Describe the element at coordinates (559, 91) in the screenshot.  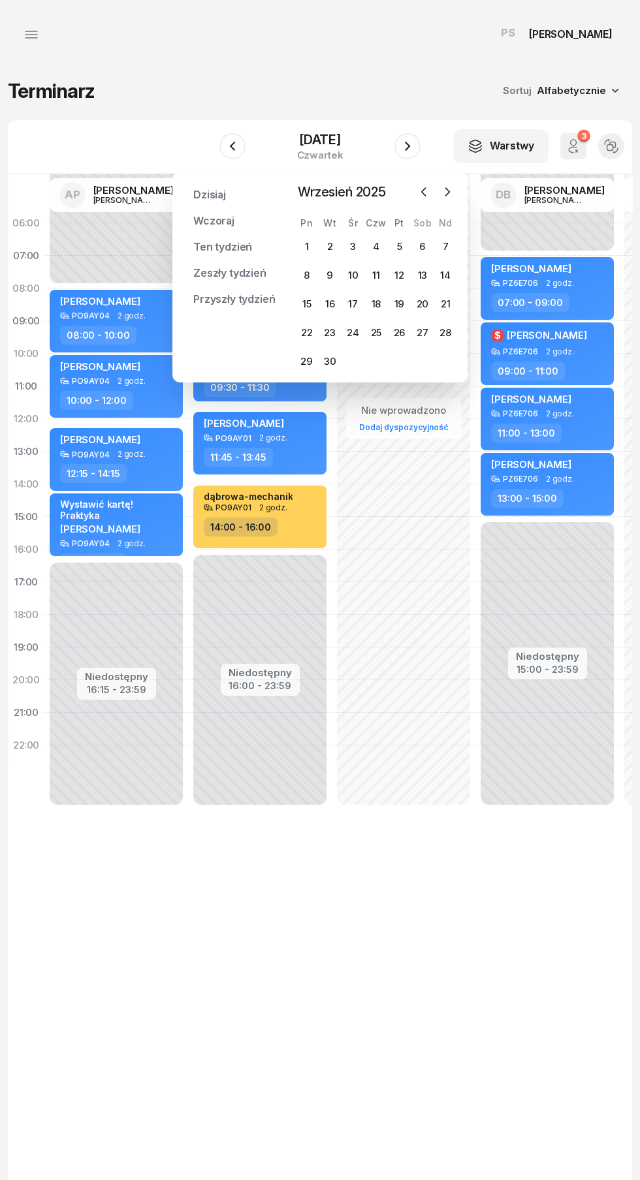
I see `button: Sortuj Alfabetycznie` at that location.